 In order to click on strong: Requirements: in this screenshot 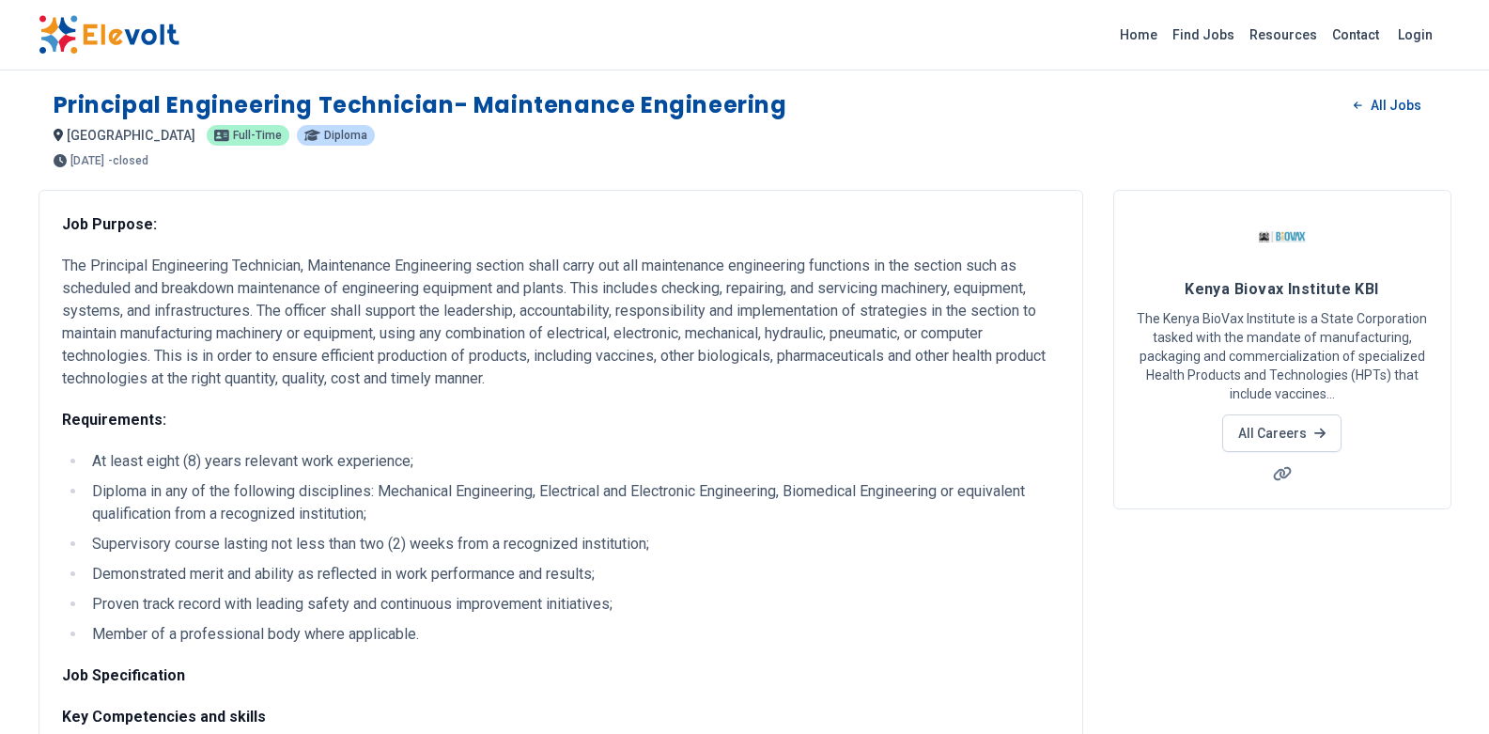, I will do `click(114, 419)`.